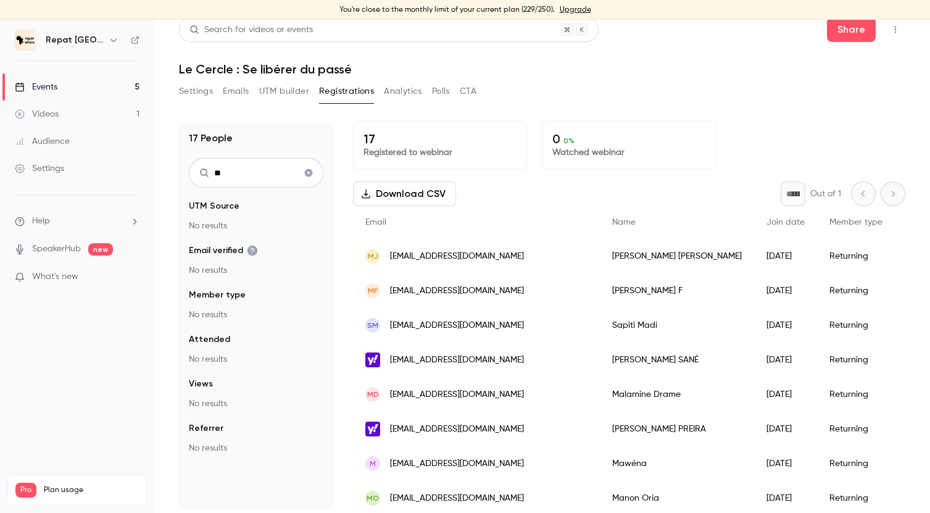 Image resolution: width=930 pixels, height=513 pixels. What do you see at coordinates (206, 428) in the screenshot?
I see `span: Referrer` at bounding box center [206, 428].